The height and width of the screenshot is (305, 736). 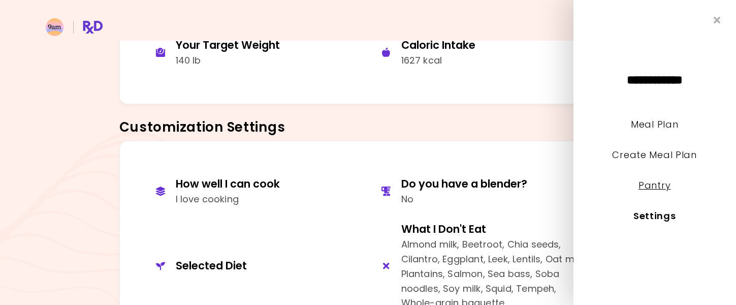 I want to click on div: Selected Diet, so click(x=211, y=265).